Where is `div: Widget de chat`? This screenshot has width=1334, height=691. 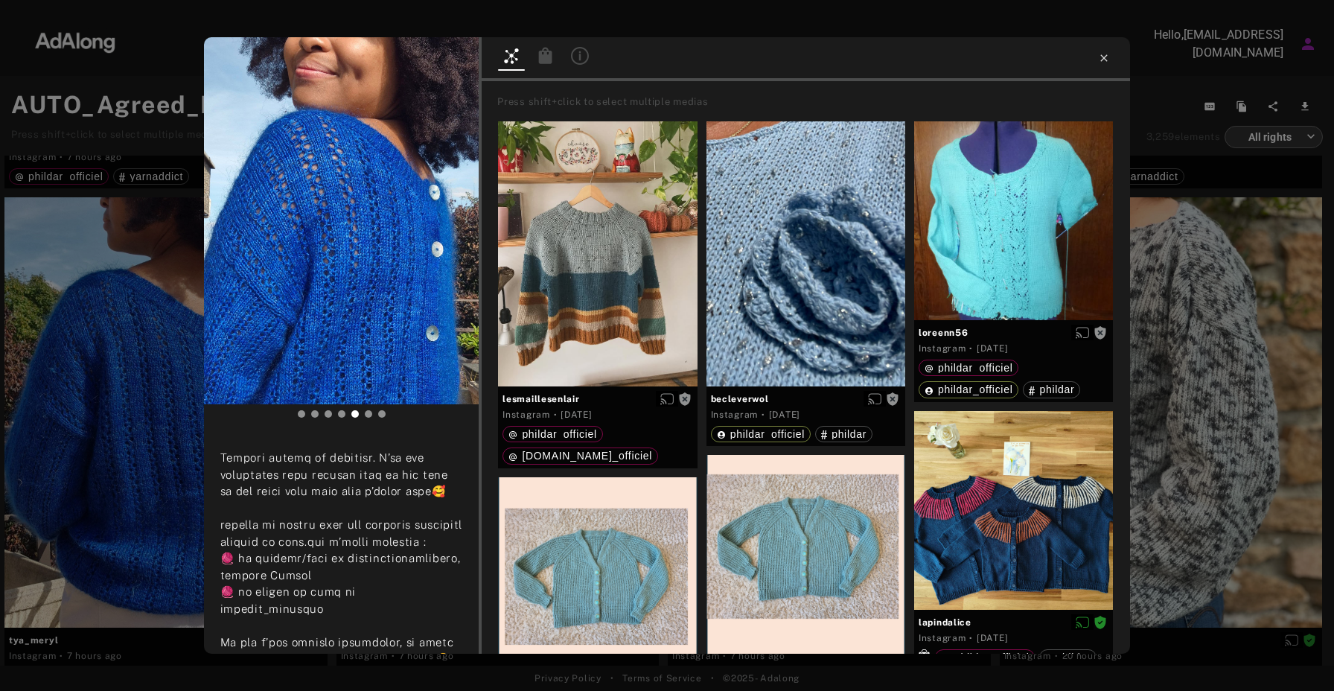
div: Widget de chat is located at coordinates (1297, 655).